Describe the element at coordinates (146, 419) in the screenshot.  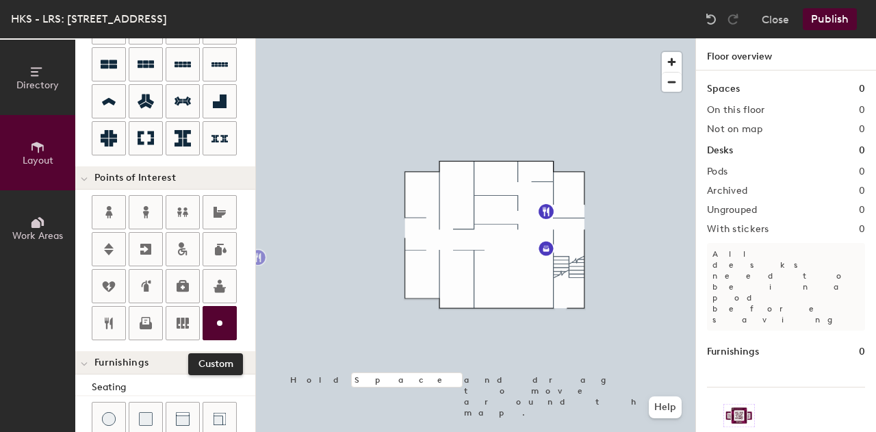
I see `img: Cushion` at that location.